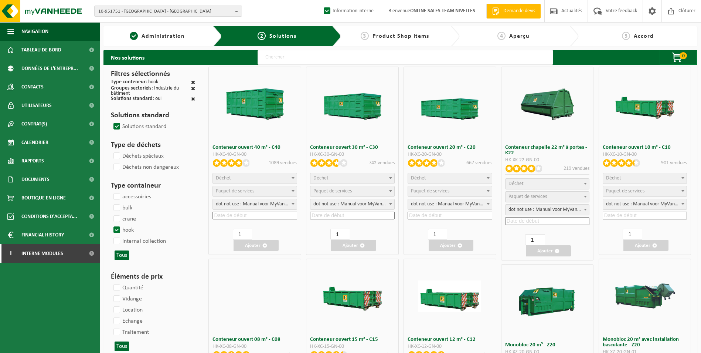  I want to click on strong: ONLINE SALES TEAM NIVELLES, so click(443, 11).